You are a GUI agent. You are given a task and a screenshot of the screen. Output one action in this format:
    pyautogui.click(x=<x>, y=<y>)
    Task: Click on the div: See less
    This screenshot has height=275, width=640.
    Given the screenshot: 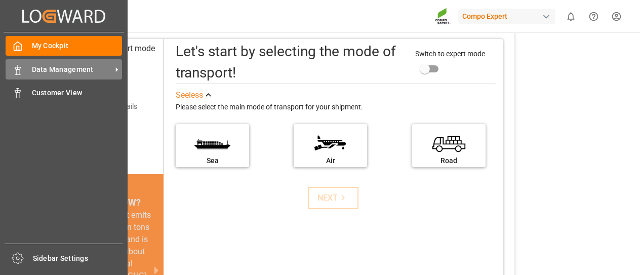 What is the action you would take?
    pyautogui.click(x=189, y=95)
    